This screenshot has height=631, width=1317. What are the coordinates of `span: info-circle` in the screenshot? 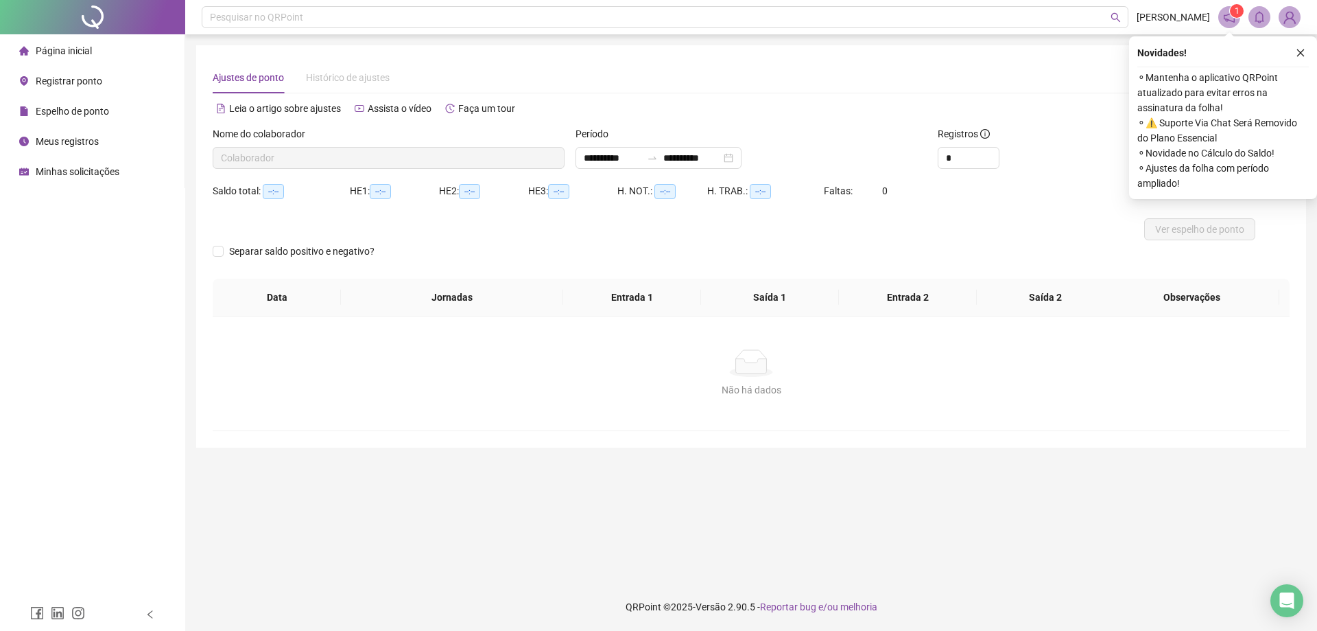 It's located at (985, 134).